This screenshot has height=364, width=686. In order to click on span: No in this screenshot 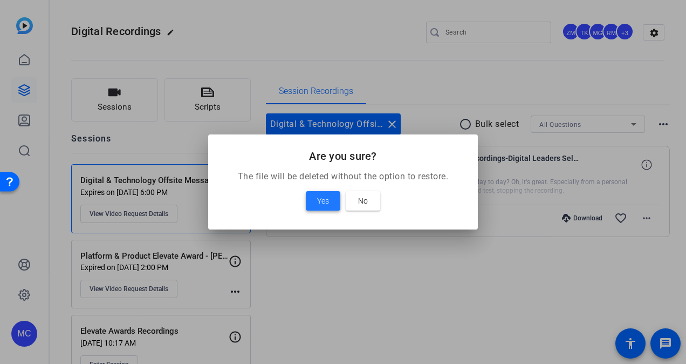, I will do `click(363, 201)`.